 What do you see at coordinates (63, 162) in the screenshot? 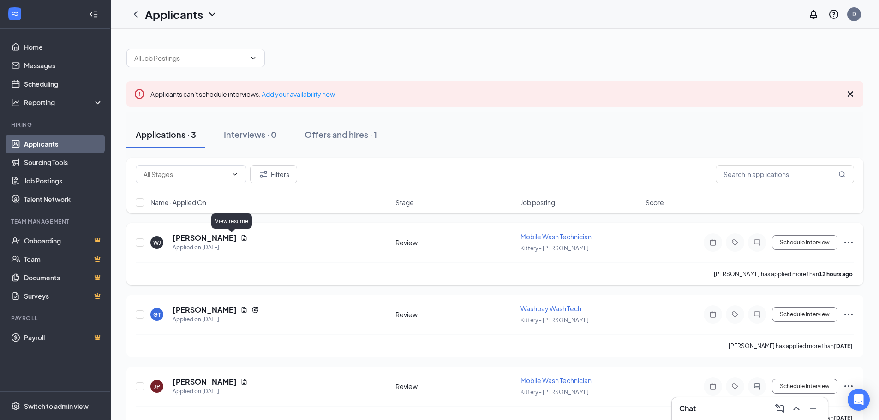
I see `a: Sourcing Tools` at bounding box center [63, 162].